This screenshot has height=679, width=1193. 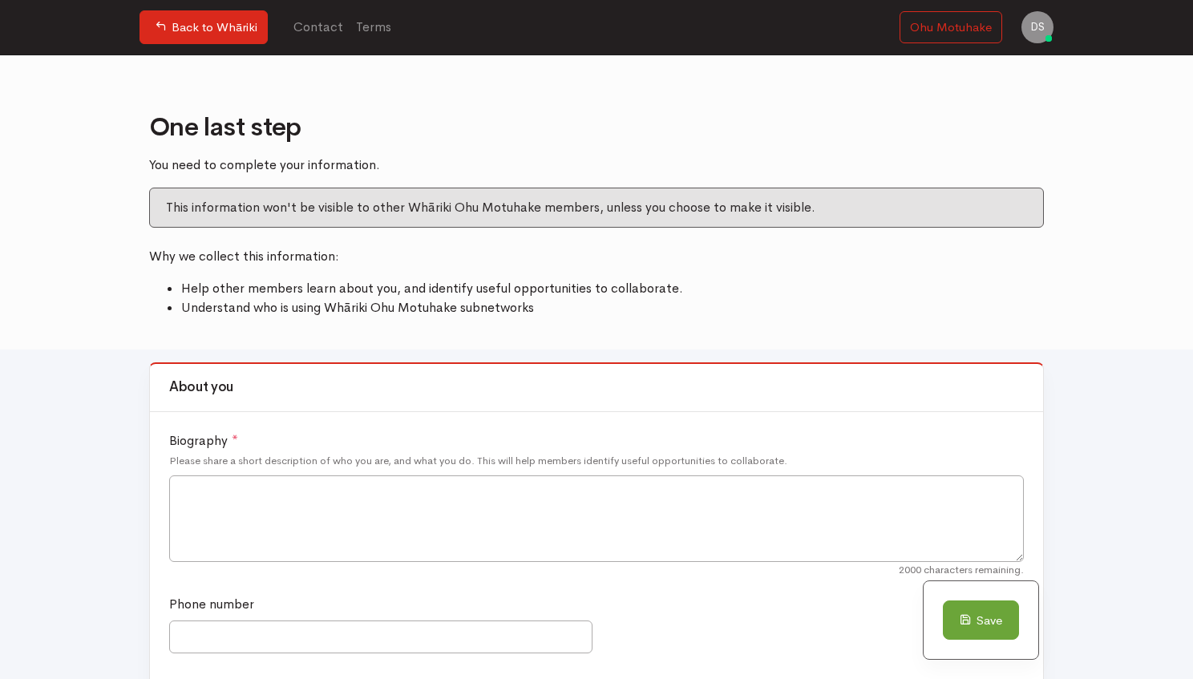 What do you see at coordinates (596, 461) in the screenshot?
I see `small: Please share a short description of who you are, and what you do. This will help members identify...` at bounding box center [596, 461].